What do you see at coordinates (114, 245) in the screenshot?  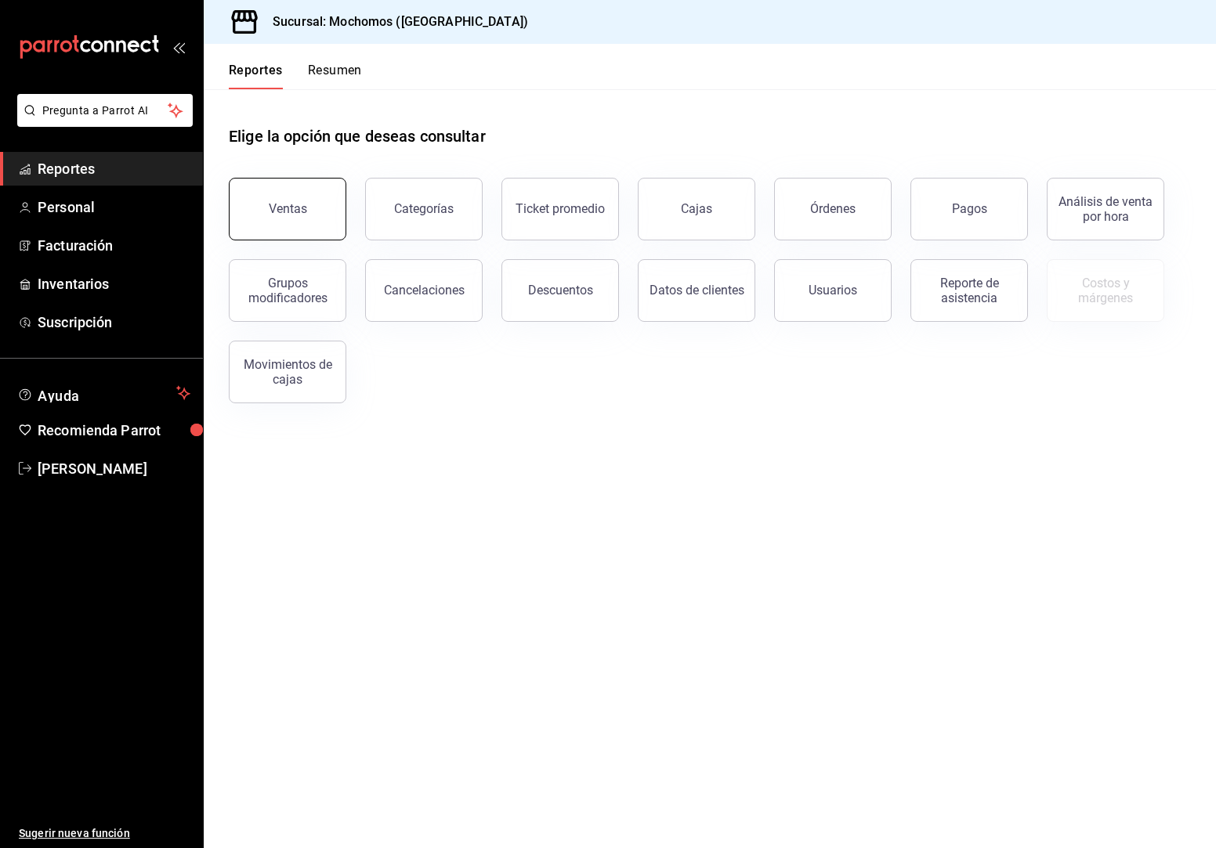 I see `span: Facturación` at bounding box center [114, 245].